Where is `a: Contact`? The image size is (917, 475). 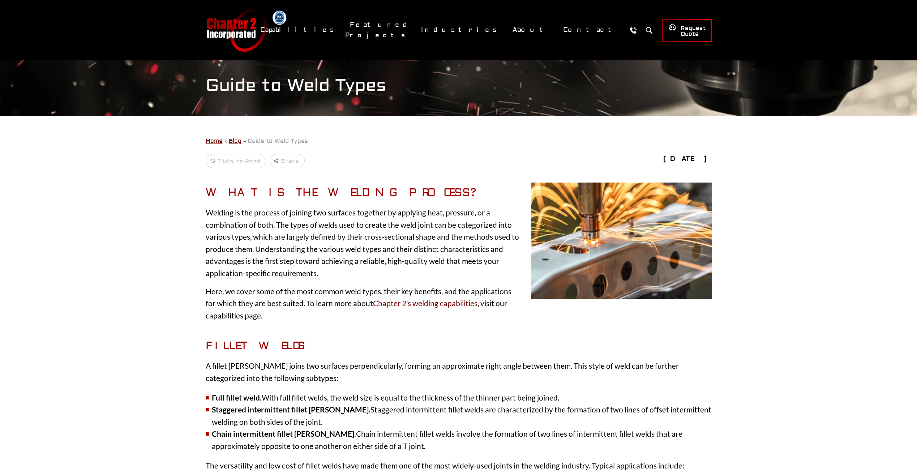 a: Contact is located at coordinates (590, 30).